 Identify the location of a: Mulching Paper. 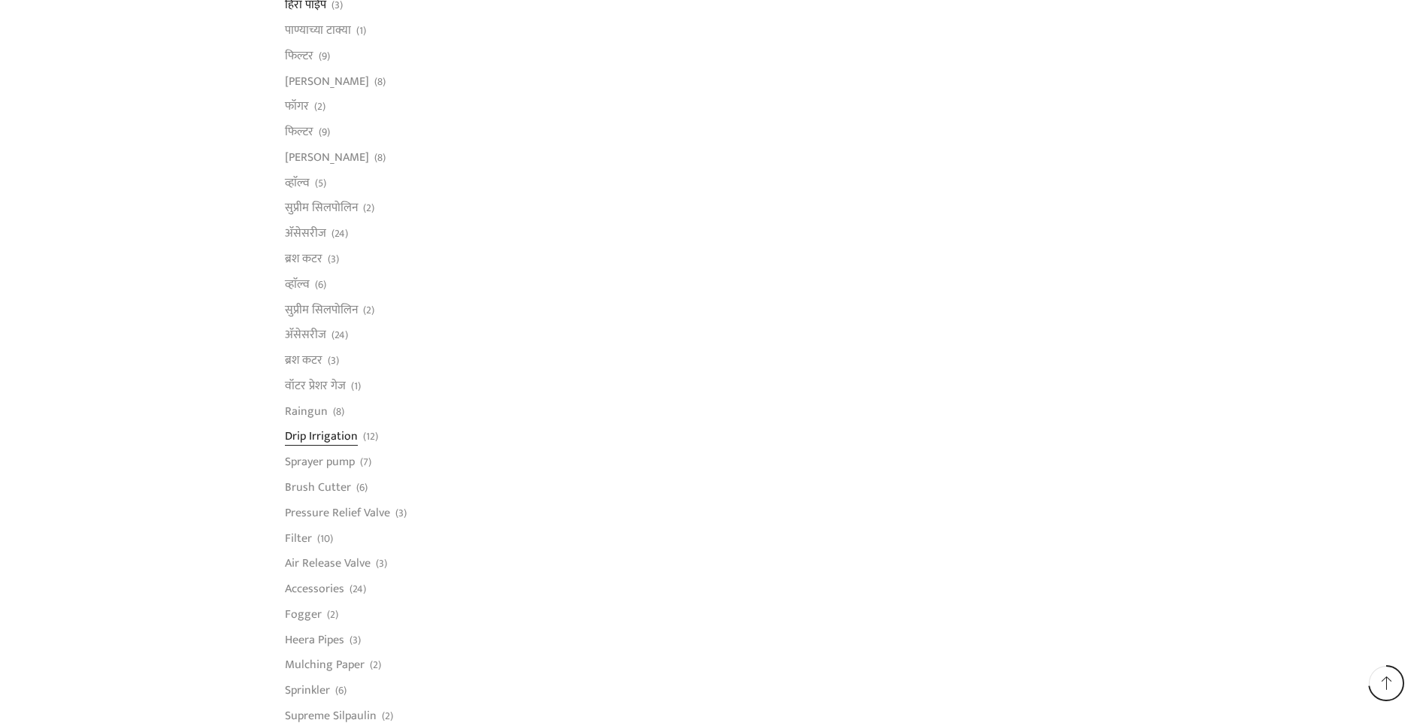
(325, 665).